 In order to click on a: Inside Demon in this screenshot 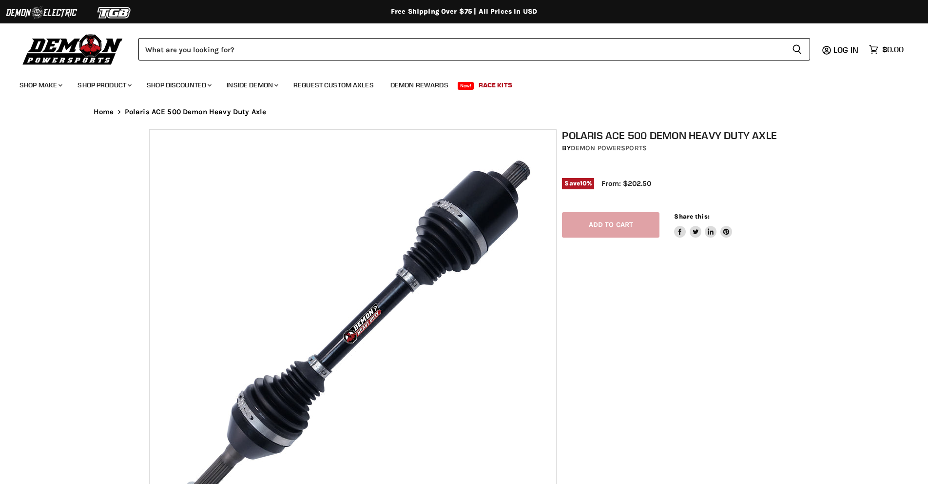, I will do `click(252, 85)`.